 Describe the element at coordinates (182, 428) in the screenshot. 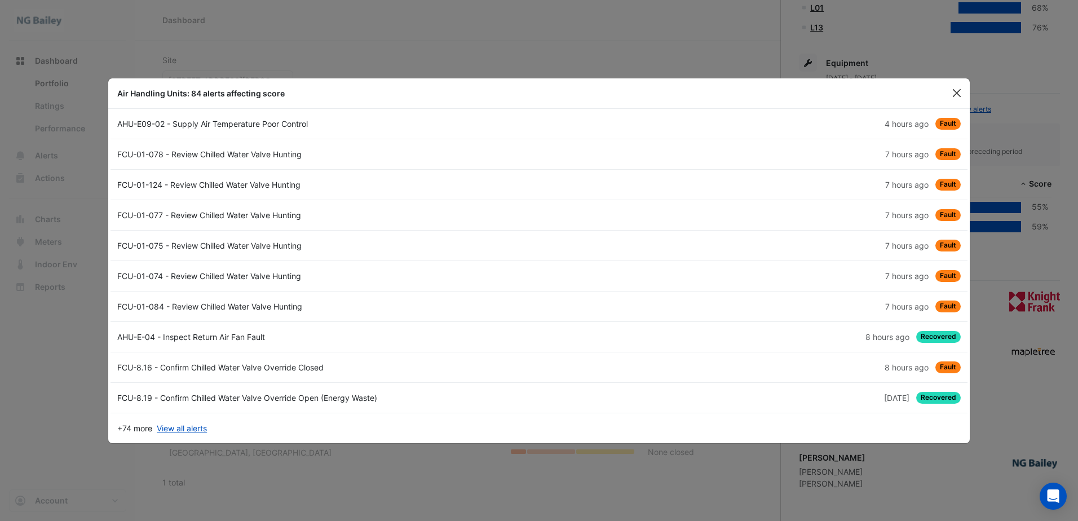

I see `a: View all alerts` at that location.